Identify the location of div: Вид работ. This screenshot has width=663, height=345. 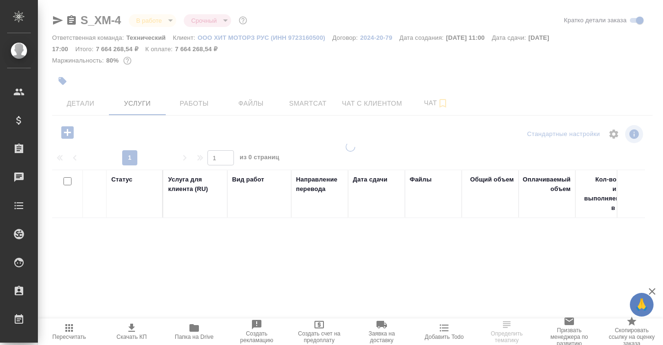
(248, 180).